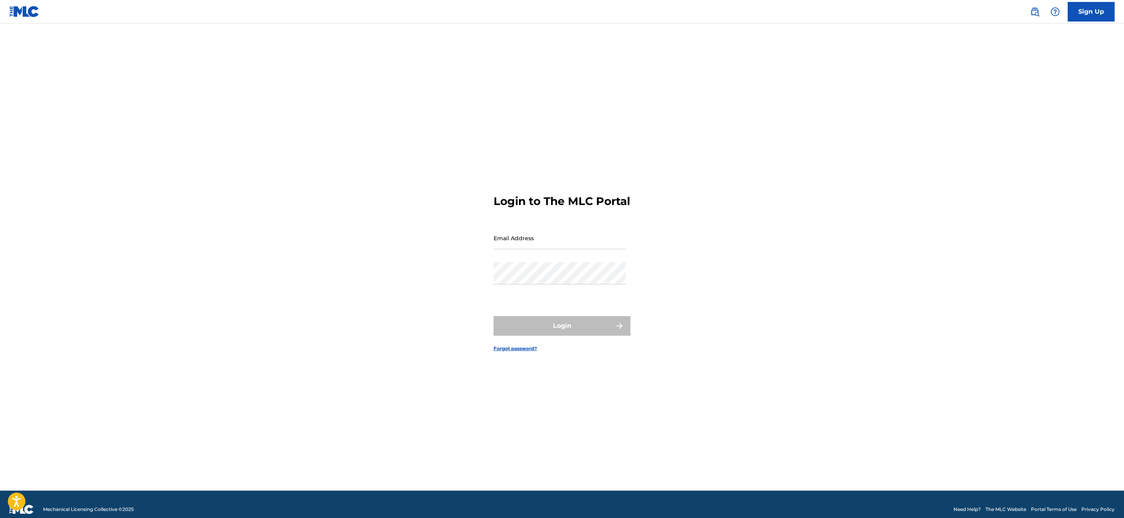  What do you see at coordinates (515, 348) in the screenshot?
I see `a: Forgot password?` at bounding box center [515, 348].